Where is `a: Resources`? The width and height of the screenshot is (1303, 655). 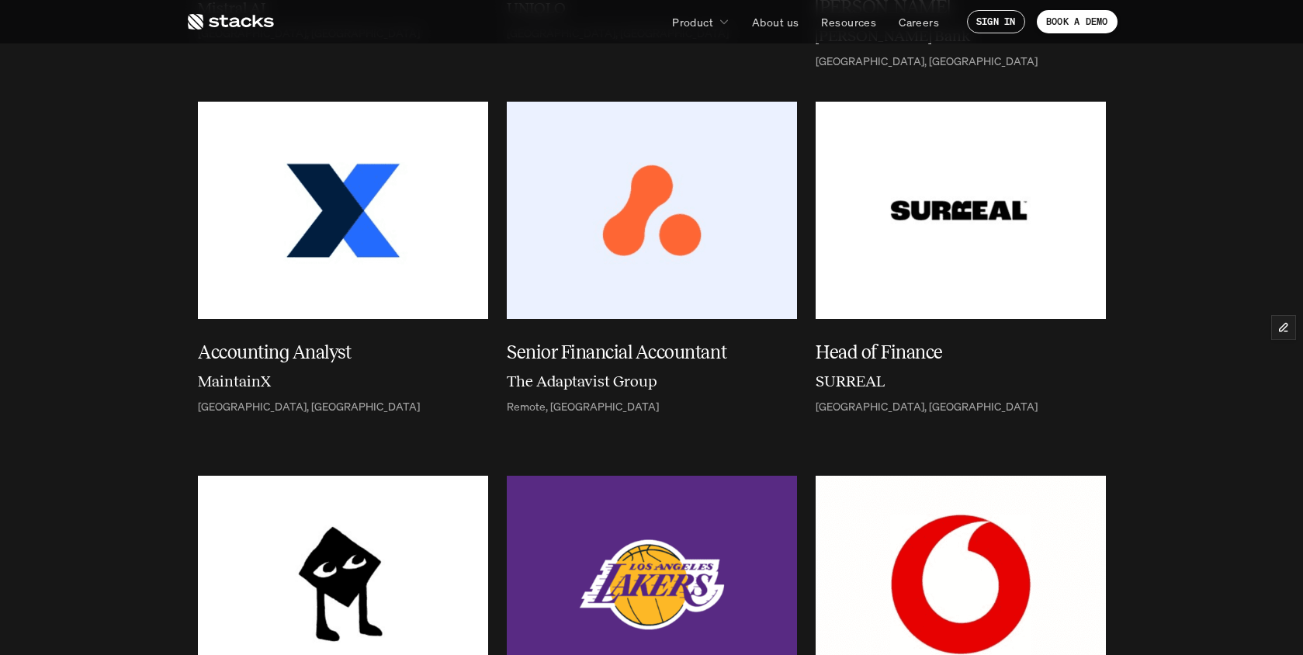
a: Resources is located at coordinates (848, 22).